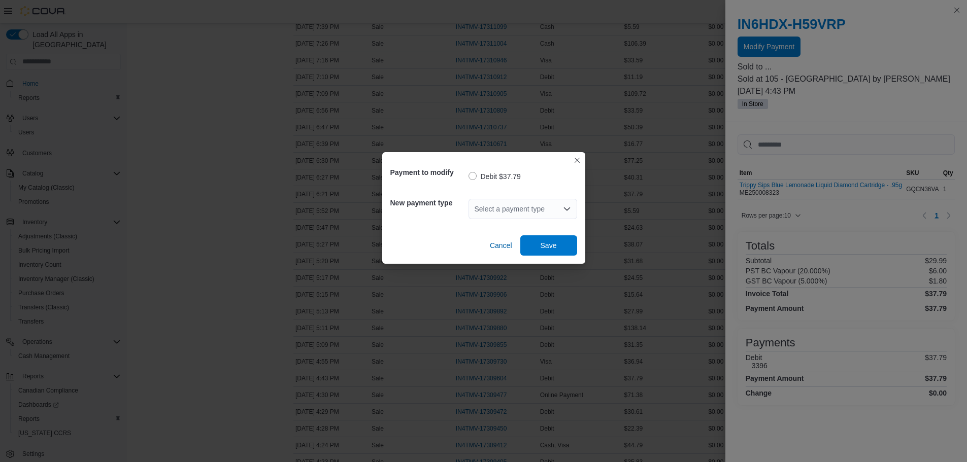  I want to click on button: Open list of options, so click(567, 209).